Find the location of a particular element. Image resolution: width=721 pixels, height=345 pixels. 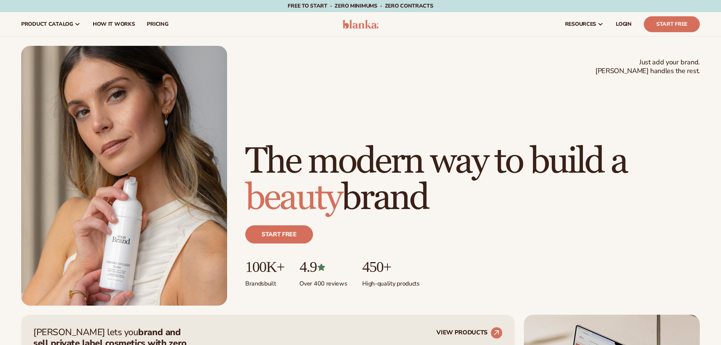

span: LOGIN is located at coordinates (624, 24).